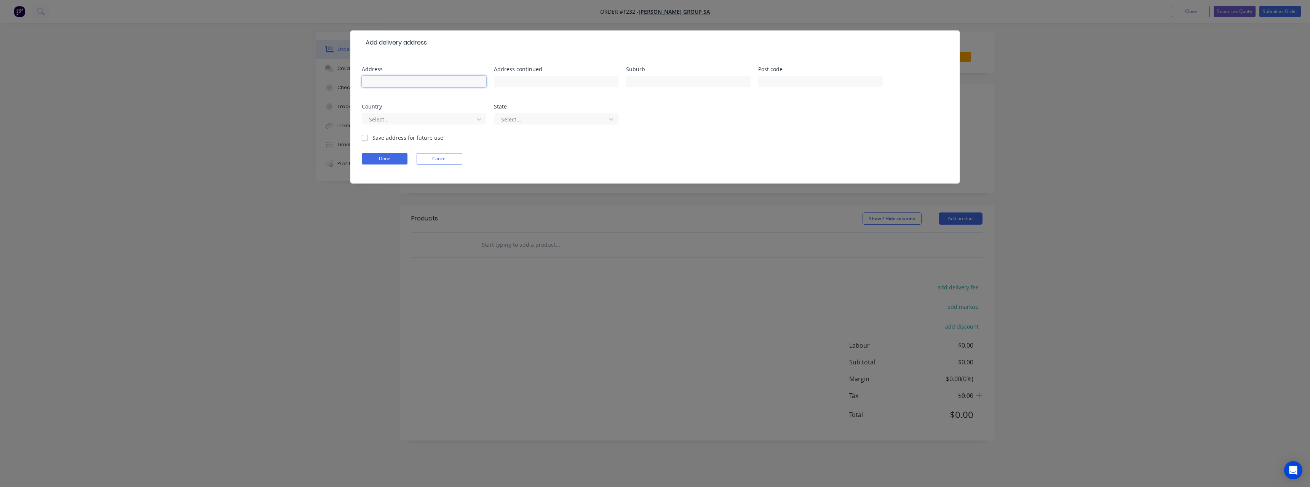 This screenshot has height=487, width=1310. What do you see at coordinates (439, 159) in the screenshot?
I see `button: Cancel` at bounding box center [439, 159].